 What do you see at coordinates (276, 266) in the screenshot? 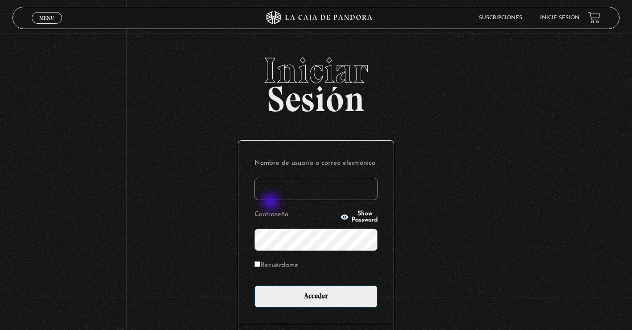
I see `label: Recuérdame` at bounding box center [276, 266].